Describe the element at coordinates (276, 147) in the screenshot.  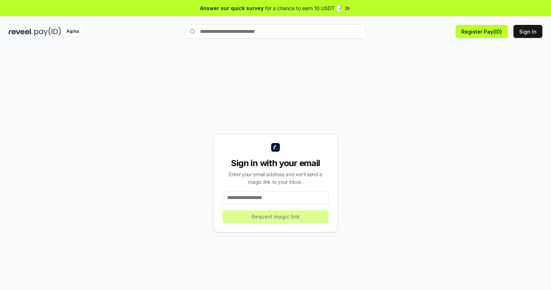
I see `img: logo_small` at that location.